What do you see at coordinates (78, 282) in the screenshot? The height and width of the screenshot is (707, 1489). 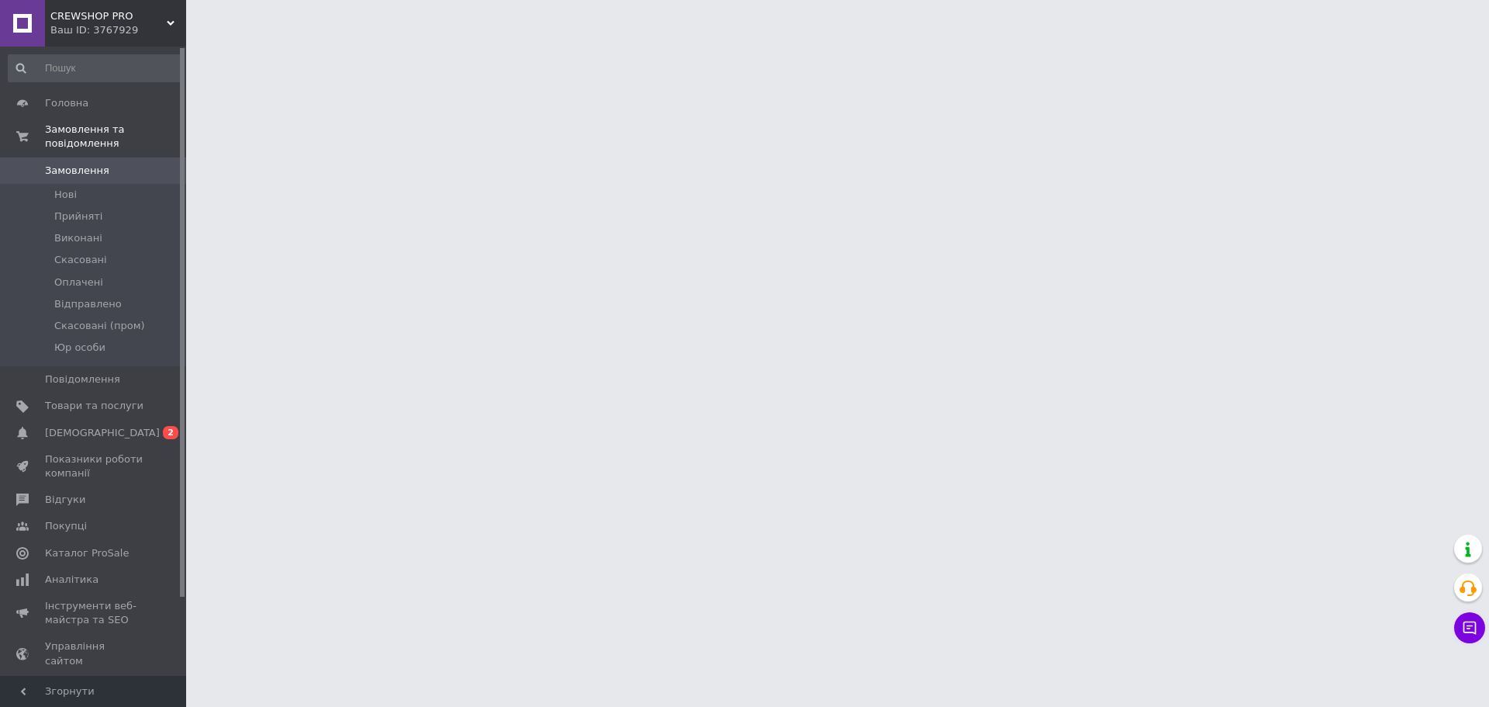 I see `span: Оплачені` at bounding box center [78, 282].